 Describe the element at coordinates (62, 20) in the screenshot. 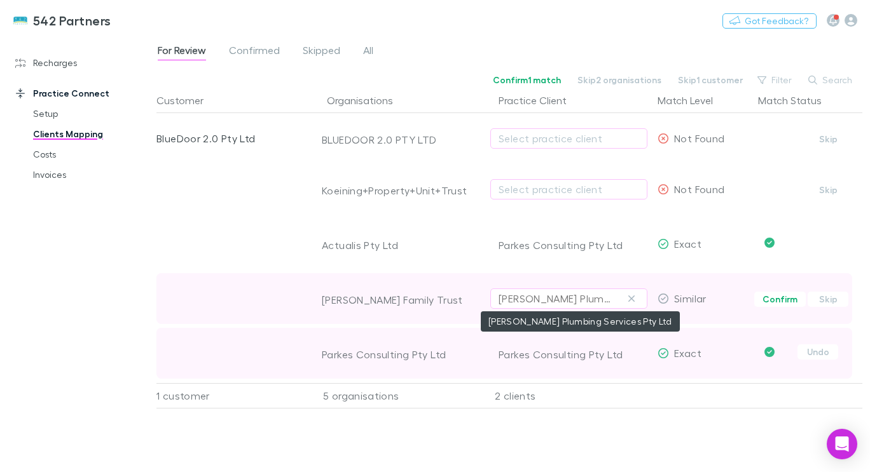

I see `a: 542 Partners` at that location.